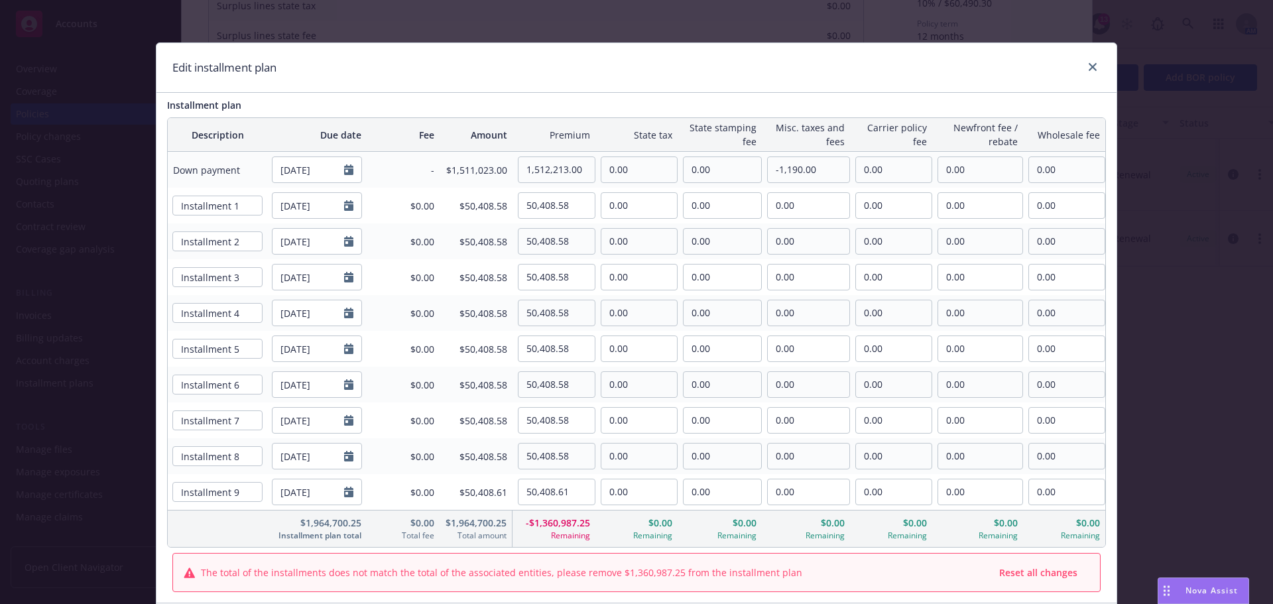 Image resolution: width=1273 pixels, height=604 pixels. I want to click on span: Amount, so click(476, 135).